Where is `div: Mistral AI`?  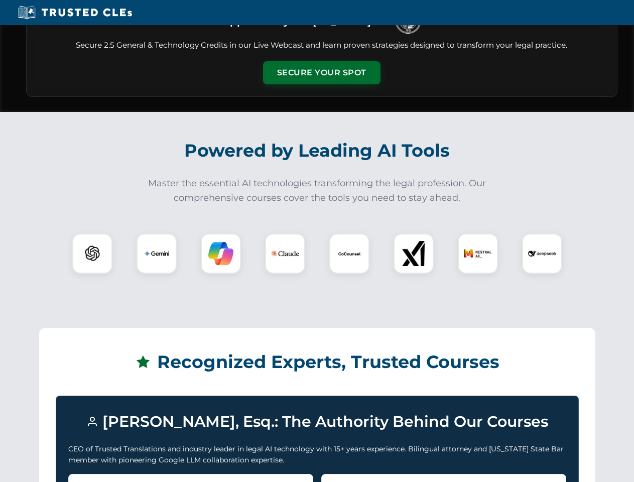 div: Mistral AI is located at coordinates (478, 253).